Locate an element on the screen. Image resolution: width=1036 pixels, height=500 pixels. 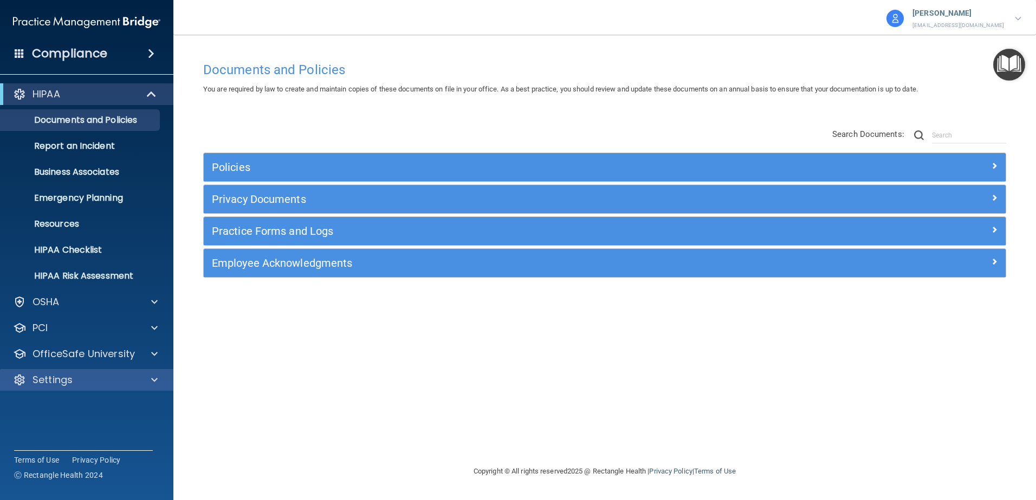
a: Settings is located at coordinates (85, 380).